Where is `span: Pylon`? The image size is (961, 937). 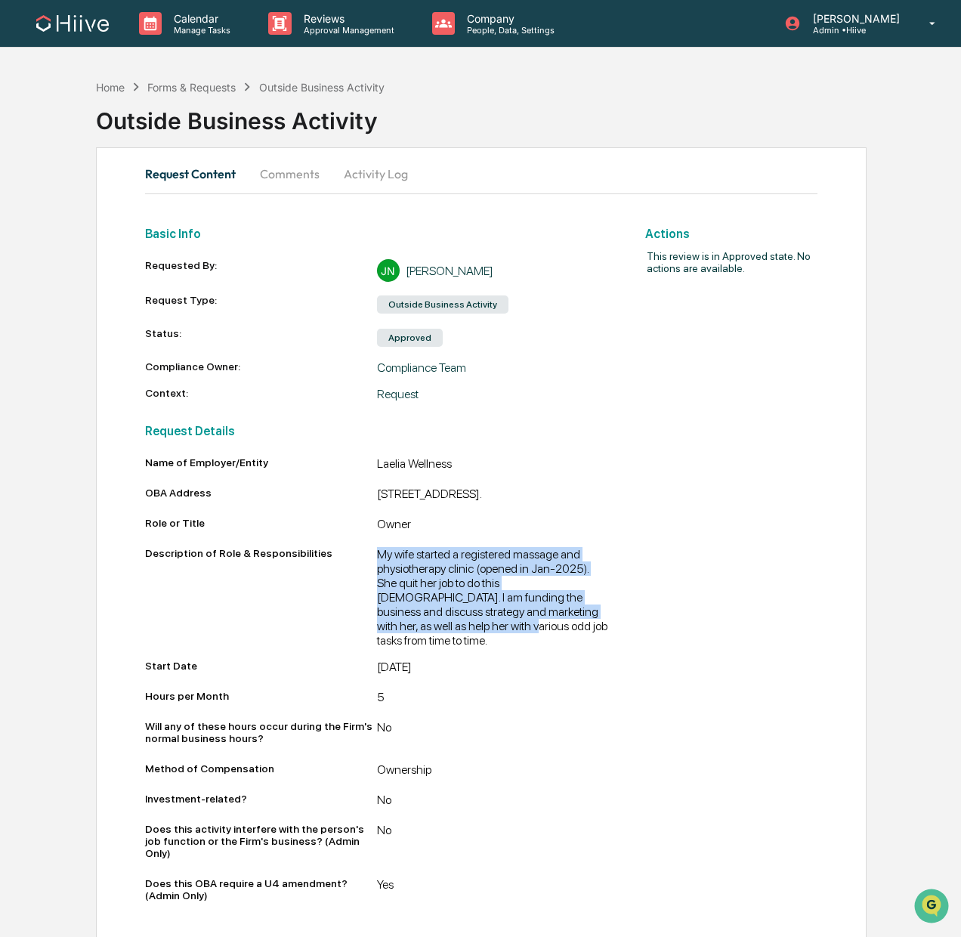
span: Pylon is located at coordinates (166, 261).